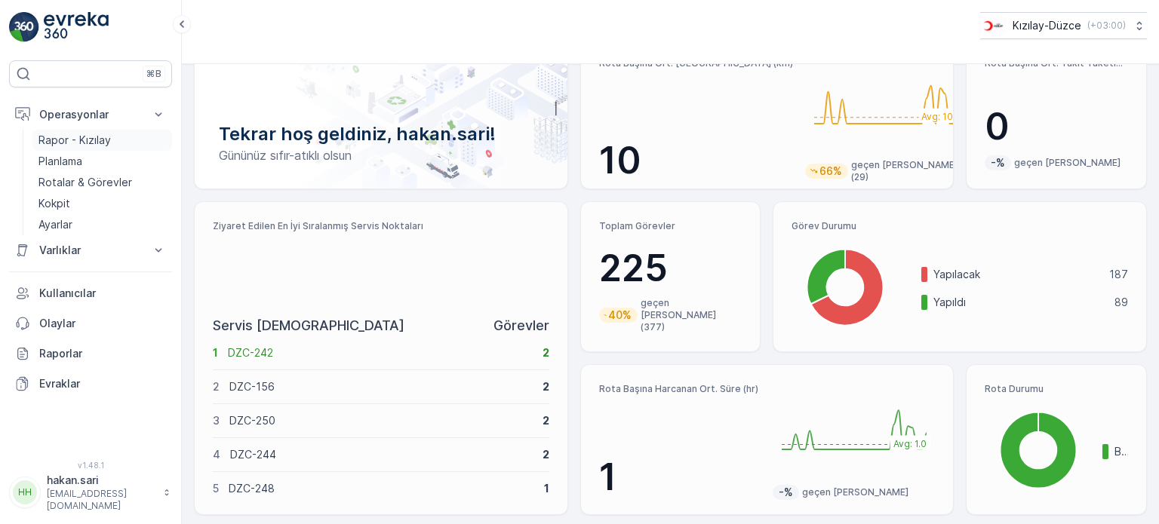 The image size is (1159, 524). I want to click on p: Rapor - Kızılay, so click(75, 140).